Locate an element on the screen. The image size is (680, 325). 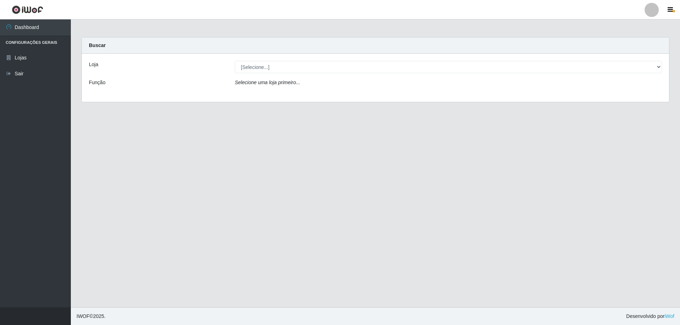
img: CoreUI Logo is located at coordinates (27, 10).